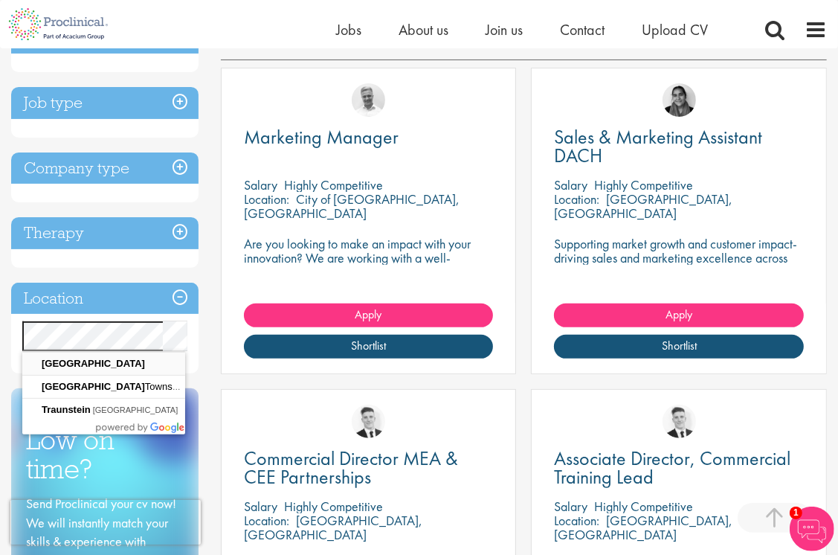 The width and height of the screenshot is (838, 555). Describe the element at coordinates (423, 30) in the screenshot. I see `a: About us` at that location.